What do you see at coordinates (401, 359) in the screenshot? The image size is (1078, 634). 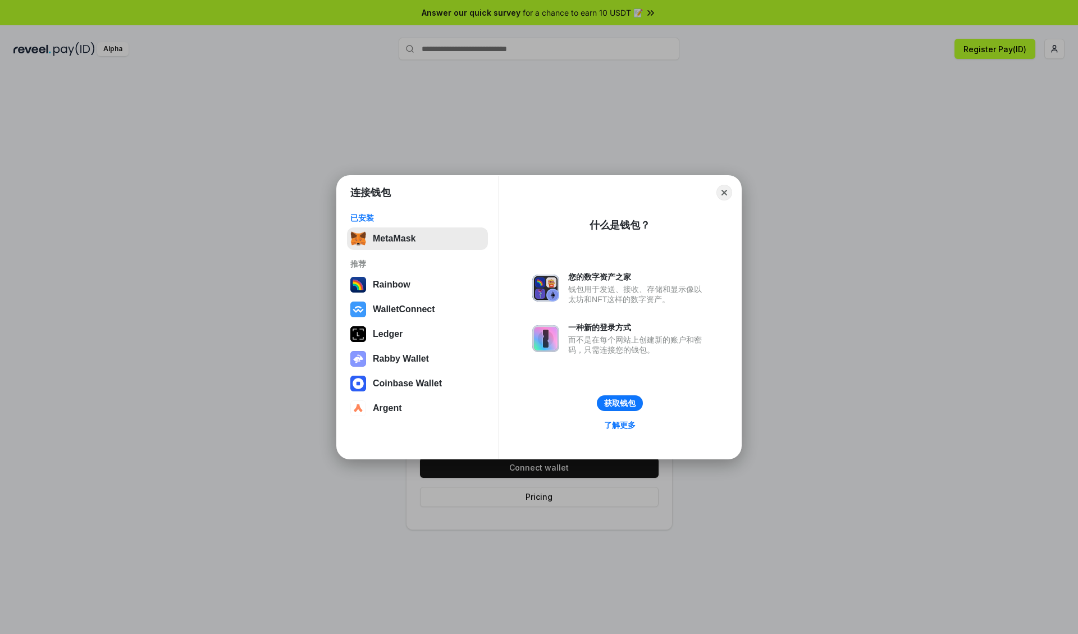 I see `div: Rabby Wallet` at bounding box center [401, 359].